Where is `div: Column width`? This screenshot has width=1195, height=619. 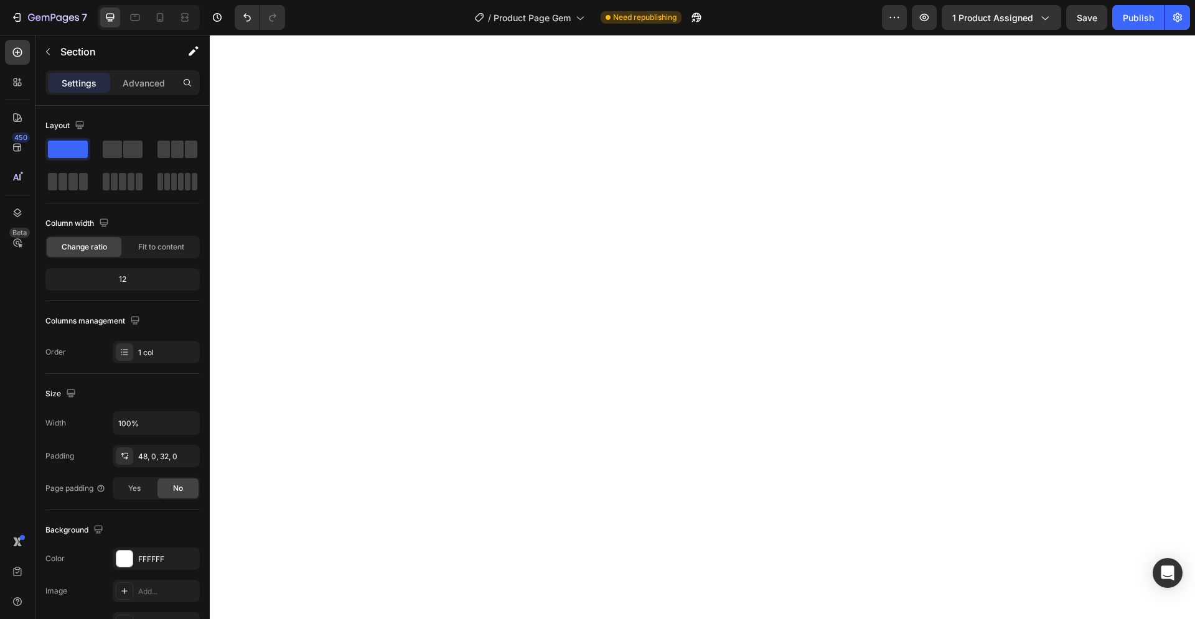 div: Column width is located at coordinates (78, 223).